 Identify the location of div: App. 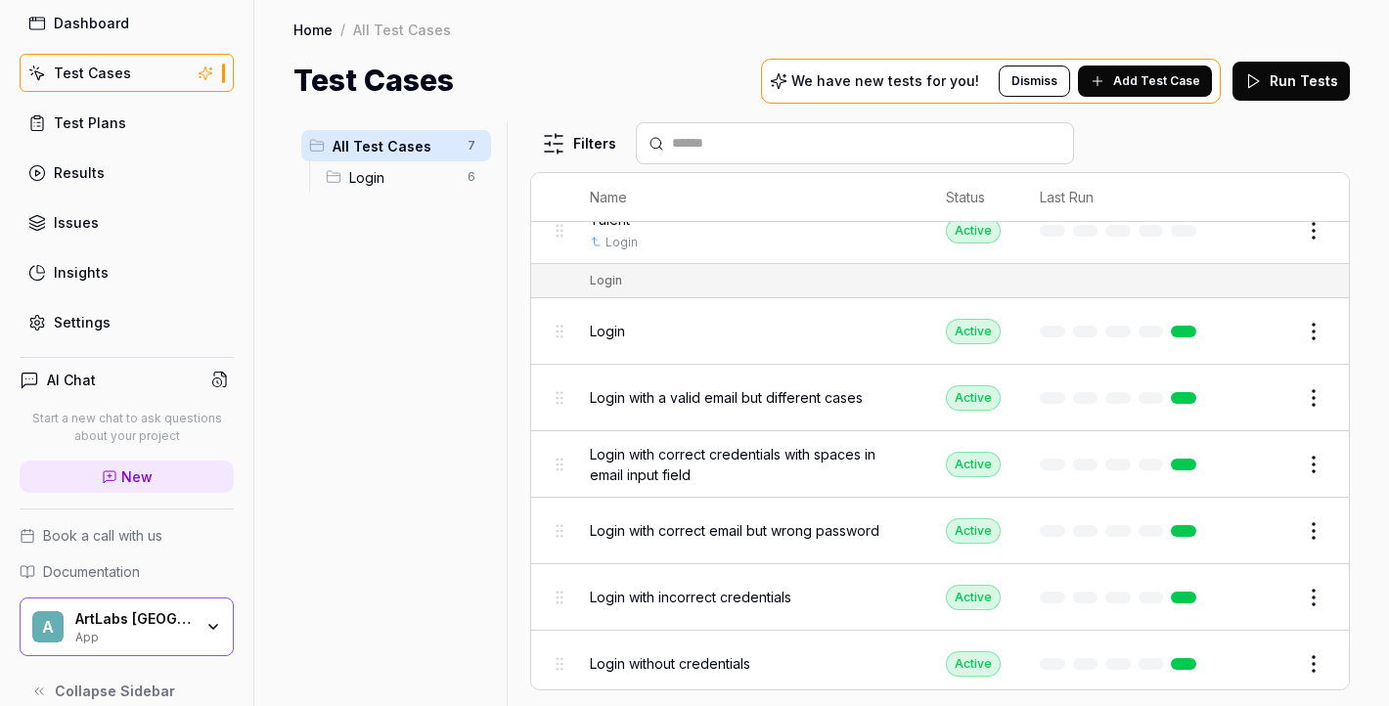
(134, 636).